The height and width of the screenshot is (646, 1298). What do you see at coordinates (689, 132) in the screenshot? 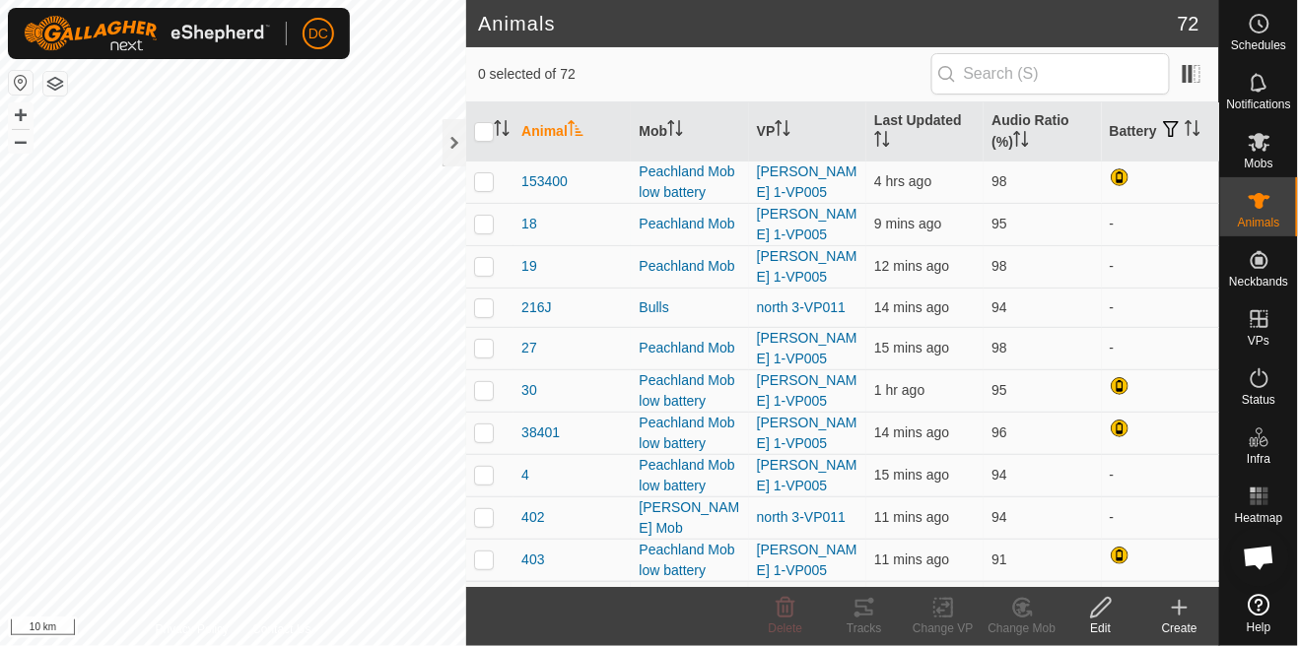
I see `th: Mob` at bounding box center [689, 132].